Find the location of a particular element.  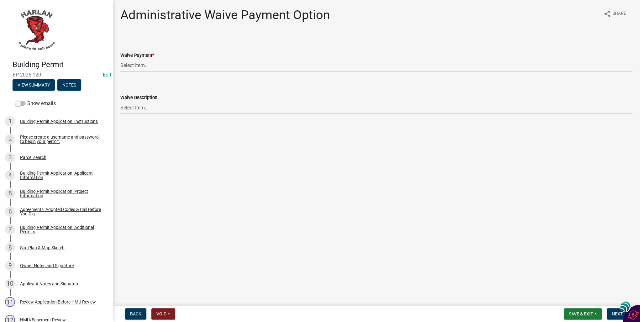

div: 4 is located at coordinates (10, 175).